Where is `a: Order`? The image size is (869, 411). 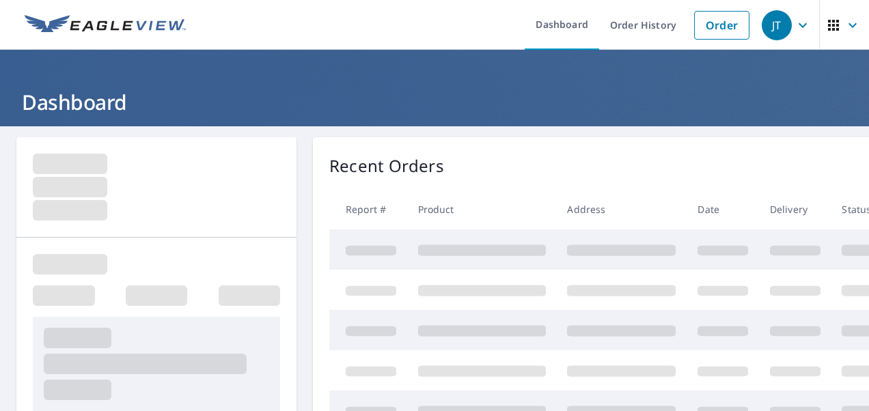 a: Order is located at coordinates (722, 25).